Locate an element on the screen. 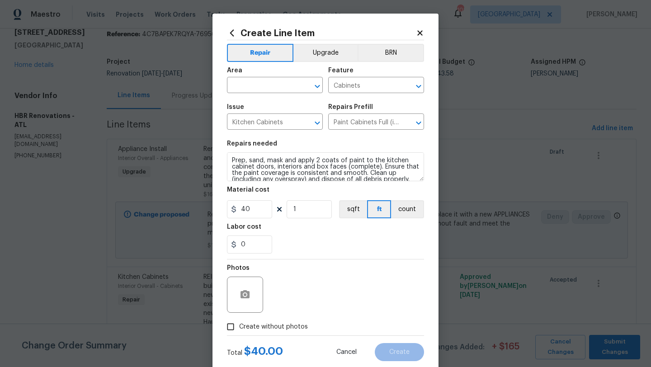  h5: Repairs Prefill is located at coordinates (351, 107).